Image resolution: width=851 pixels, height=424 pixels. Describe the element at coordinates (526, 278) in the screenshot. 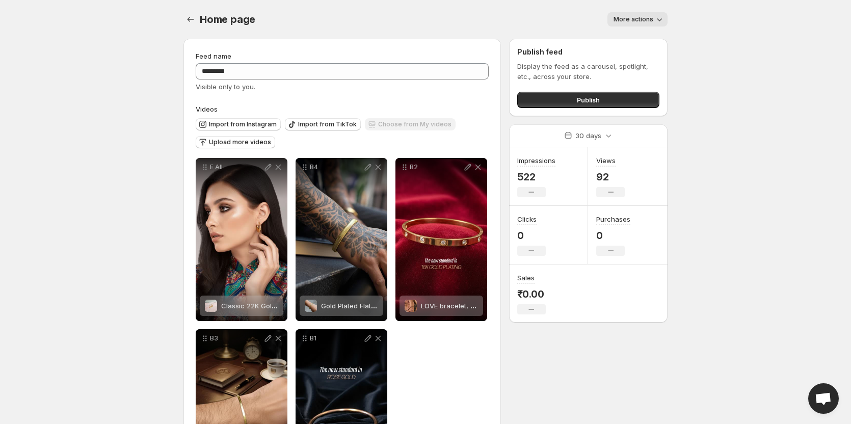

I see `h3: Sales` at that location.